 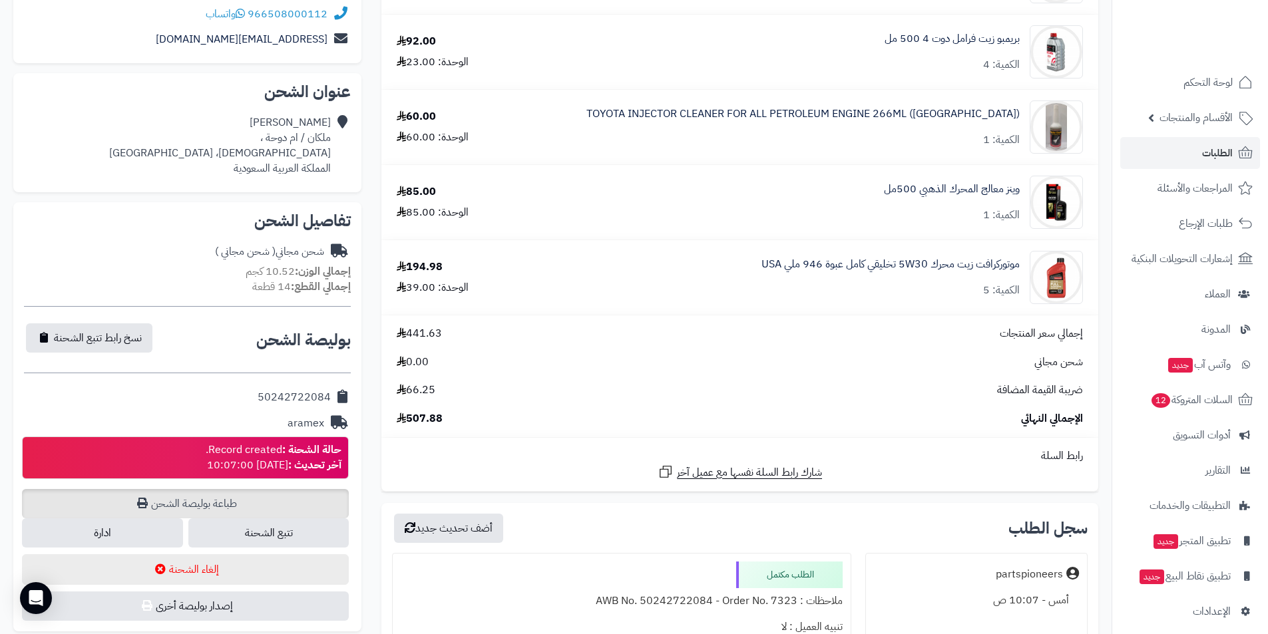 I want to click on span: الأقسام والمنتجات, so click(x=1196, y=118).